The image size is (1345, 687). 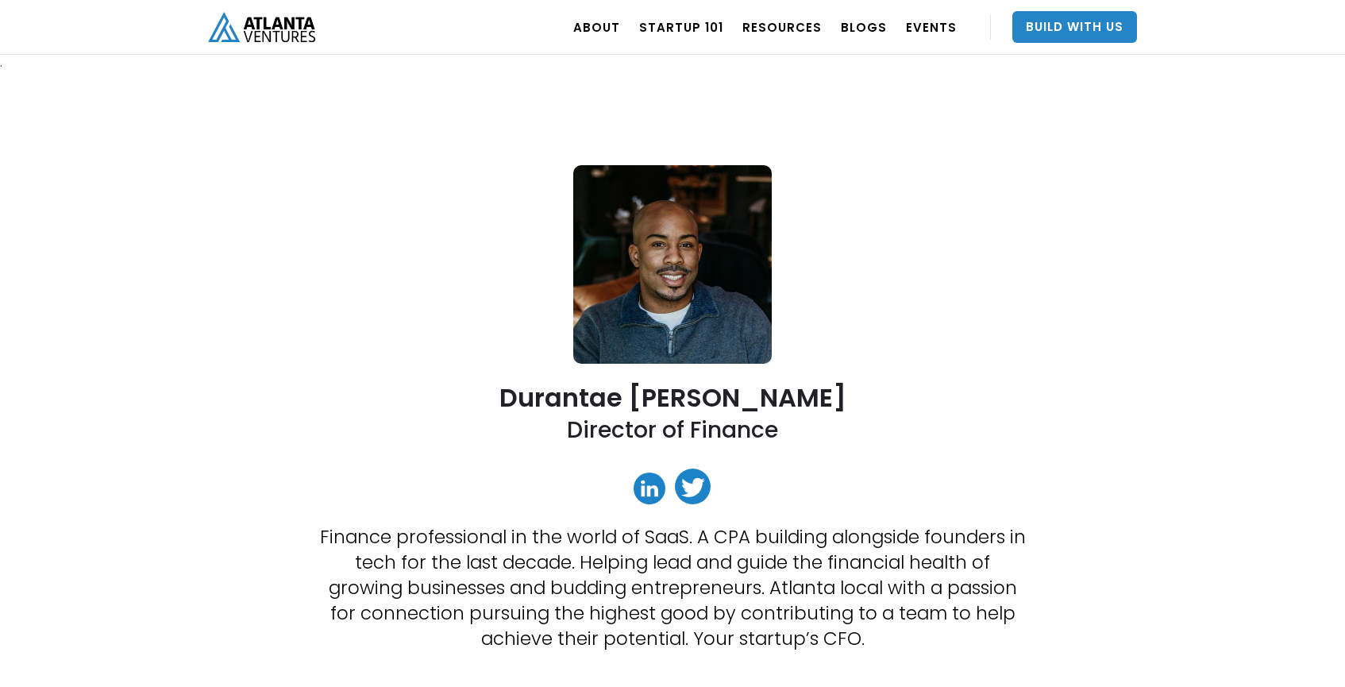 I want to click on p: Finance professional in the world of SaaS. A CPA building alongside founders in tech for the last..., so click(x=671, y=587).